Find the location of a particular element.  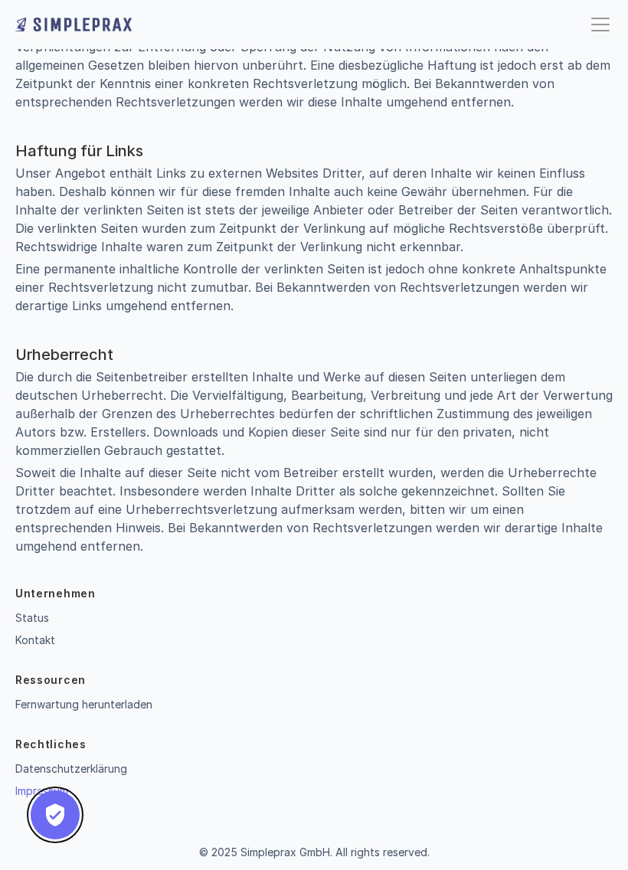

p: Rechtliches is located at coordinates (51, 744).